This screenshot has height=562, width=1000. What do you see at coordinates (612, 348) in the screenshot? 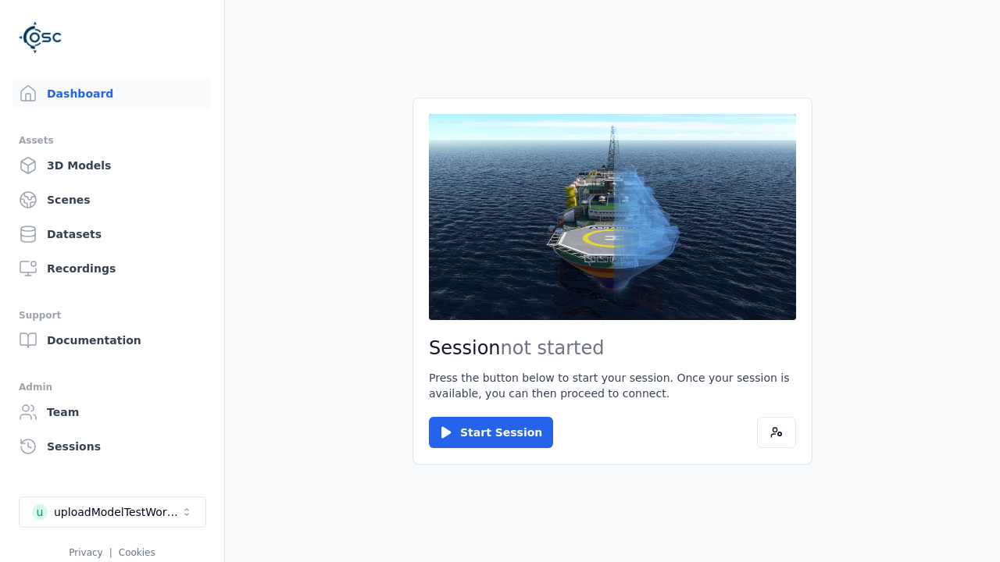
I see `h2: Session` at bounding box center [612, 348].